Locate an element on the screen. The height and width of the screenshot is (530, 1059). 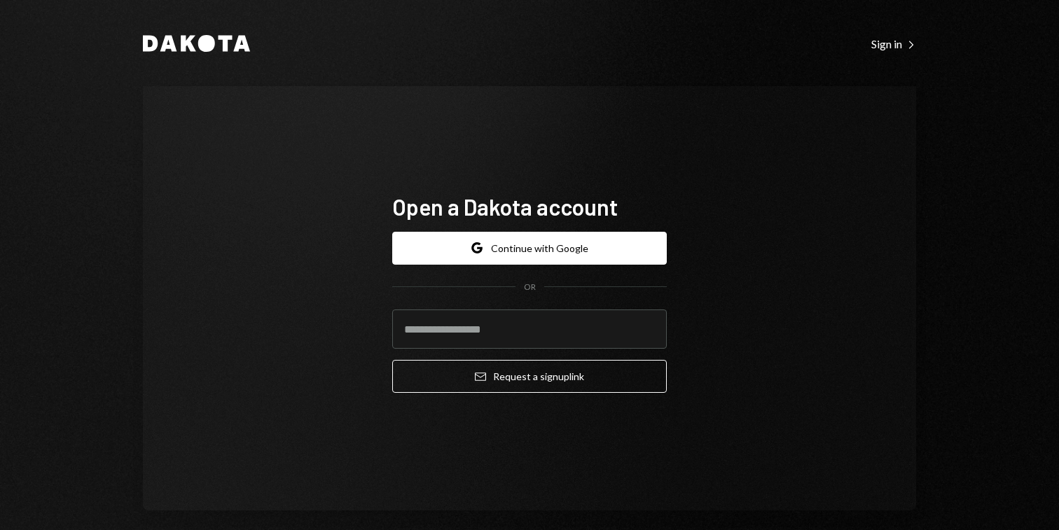
a: Sign in is located at coordinates (894, 43).